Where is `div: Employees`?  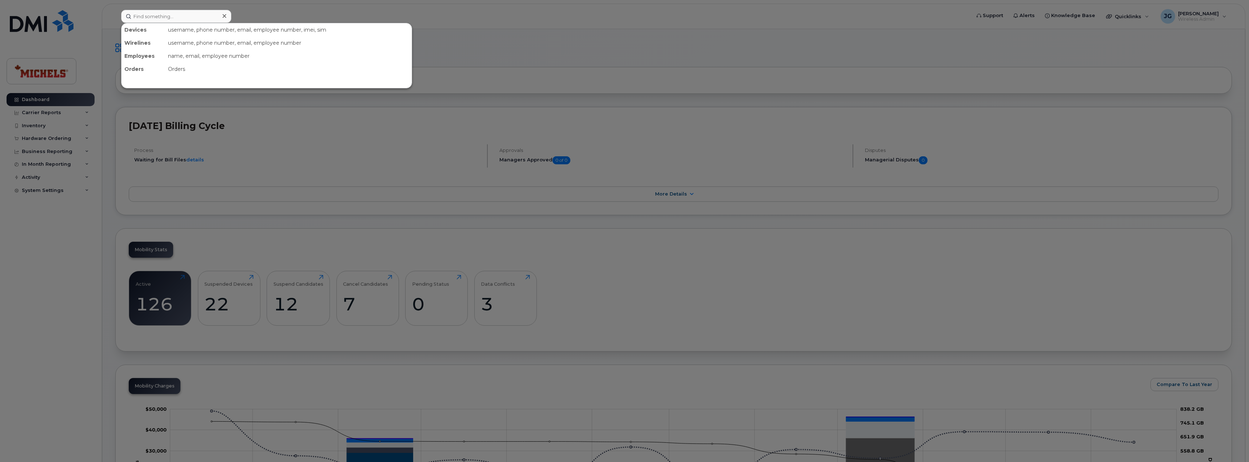 div: Employees is located at coordinates (143, 56).